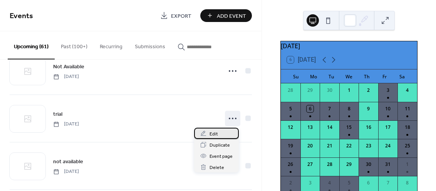 This screenshot has width=436, height=191. What do you see at coordinates (368, 127) in the screenshot?
I see `div: 16` at bounding box center [368, 127].